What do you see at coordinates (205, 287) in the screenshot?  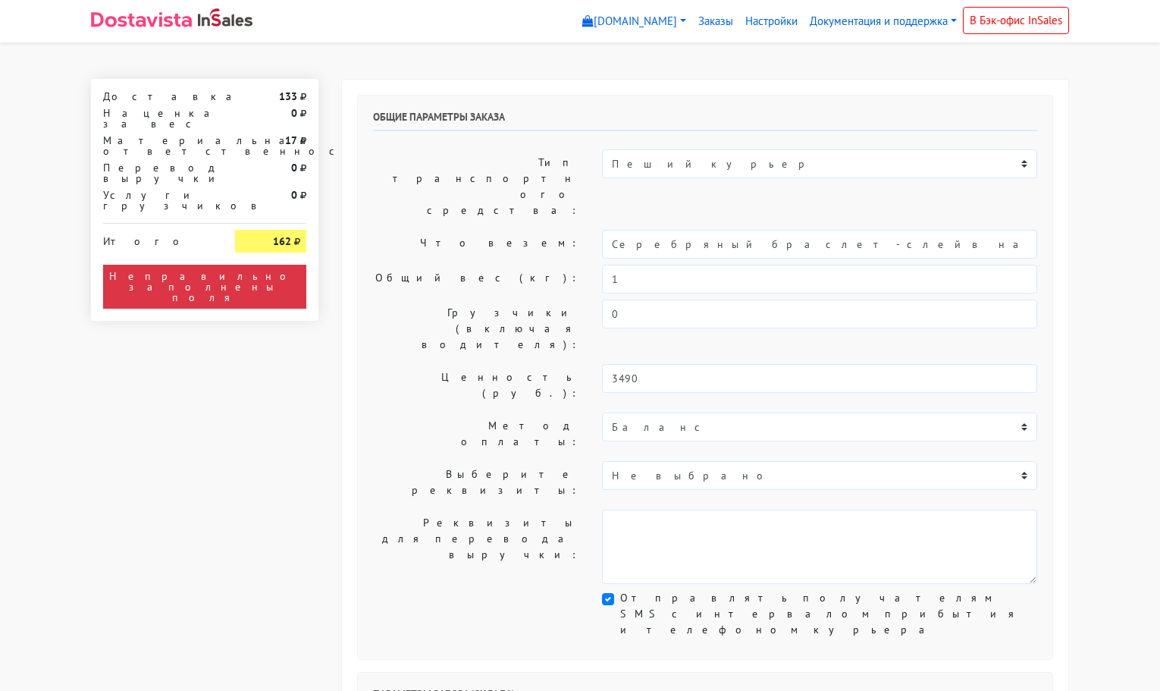 I see `div: Неправильно заполнены поля` at bounding box center [205, 287].